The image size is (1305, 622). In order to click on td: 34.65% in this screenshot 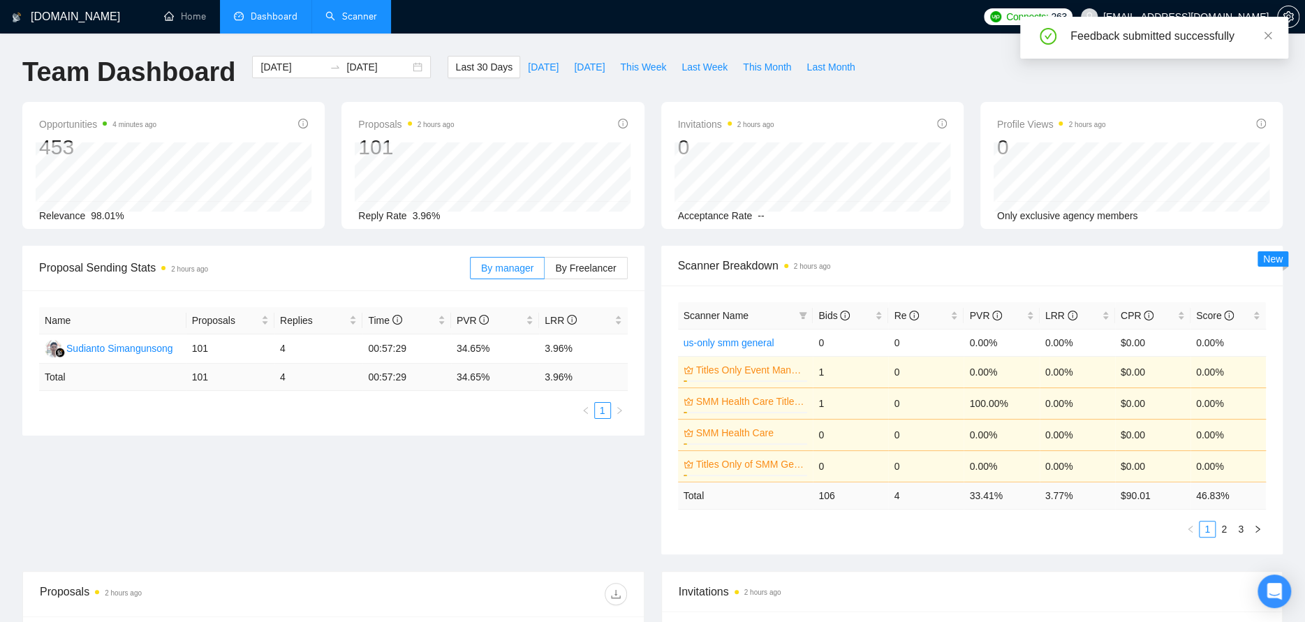, I will do `click(495, 349)`.